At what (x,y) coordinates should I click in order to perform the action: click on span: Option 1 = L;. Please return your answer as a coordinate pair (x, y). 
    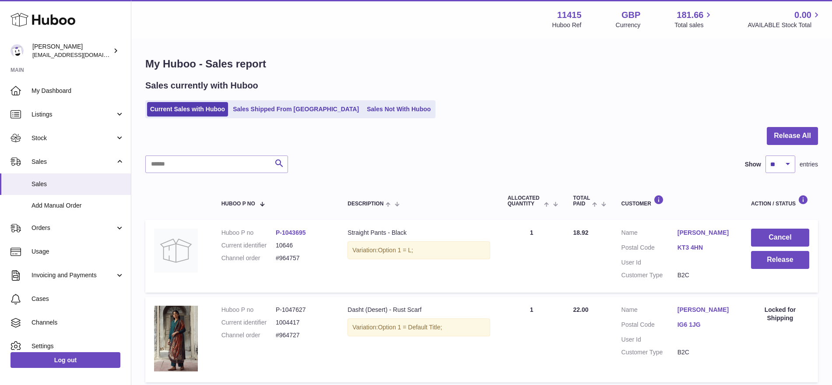
    Looking at the image, I should click on (395, 250).